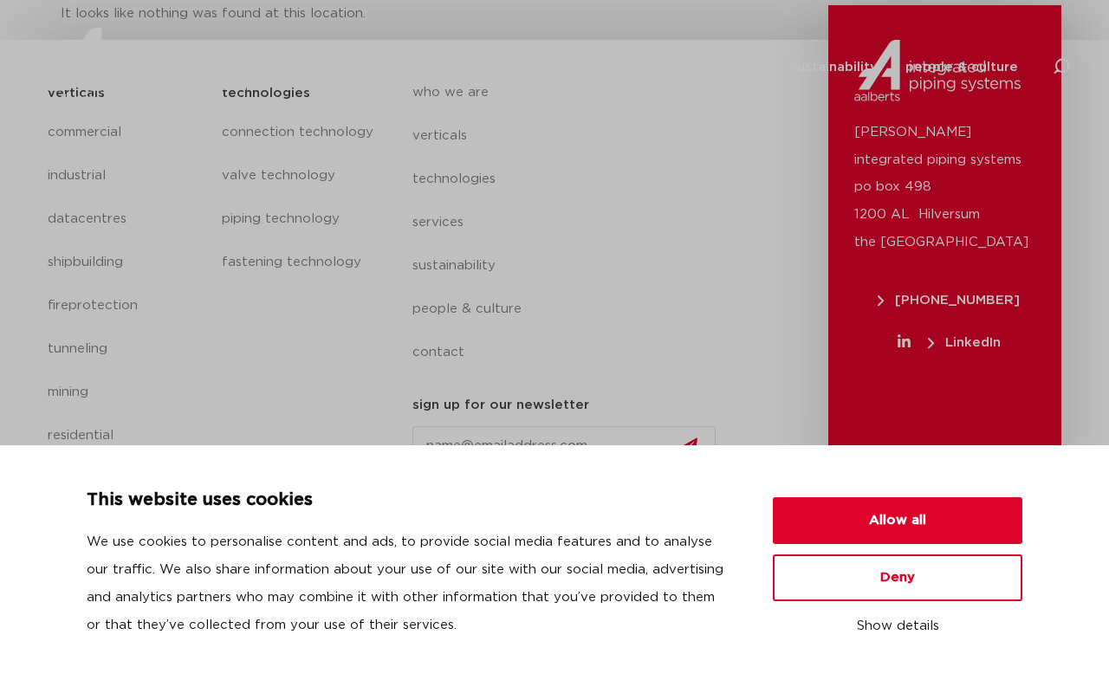 The width and height of the screenshot is (1109, 693). Describe the element at coordinates (897, 626) in the screenshot. I see `button: Show details` at that location.